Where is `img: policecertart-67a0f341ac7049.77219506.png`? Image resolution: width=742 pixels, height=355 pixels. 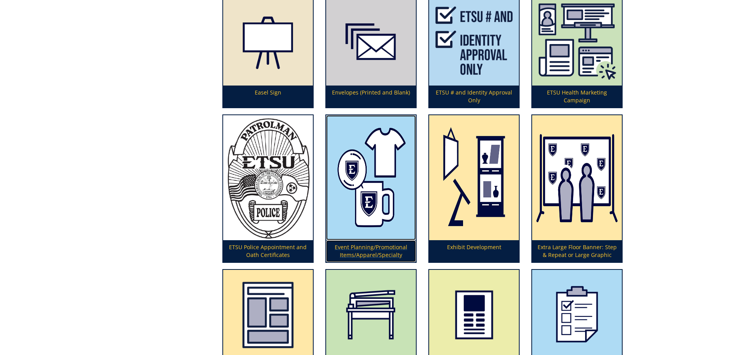 img: policecertart-67a0f341ac7049.77219506.png is located at coordinates (268, 178).